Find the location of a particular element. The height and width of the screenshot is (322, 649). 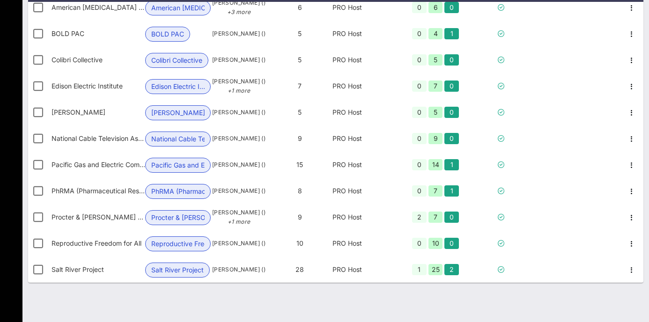

span: Edison Electric I… is located at coordinates (178, 87).